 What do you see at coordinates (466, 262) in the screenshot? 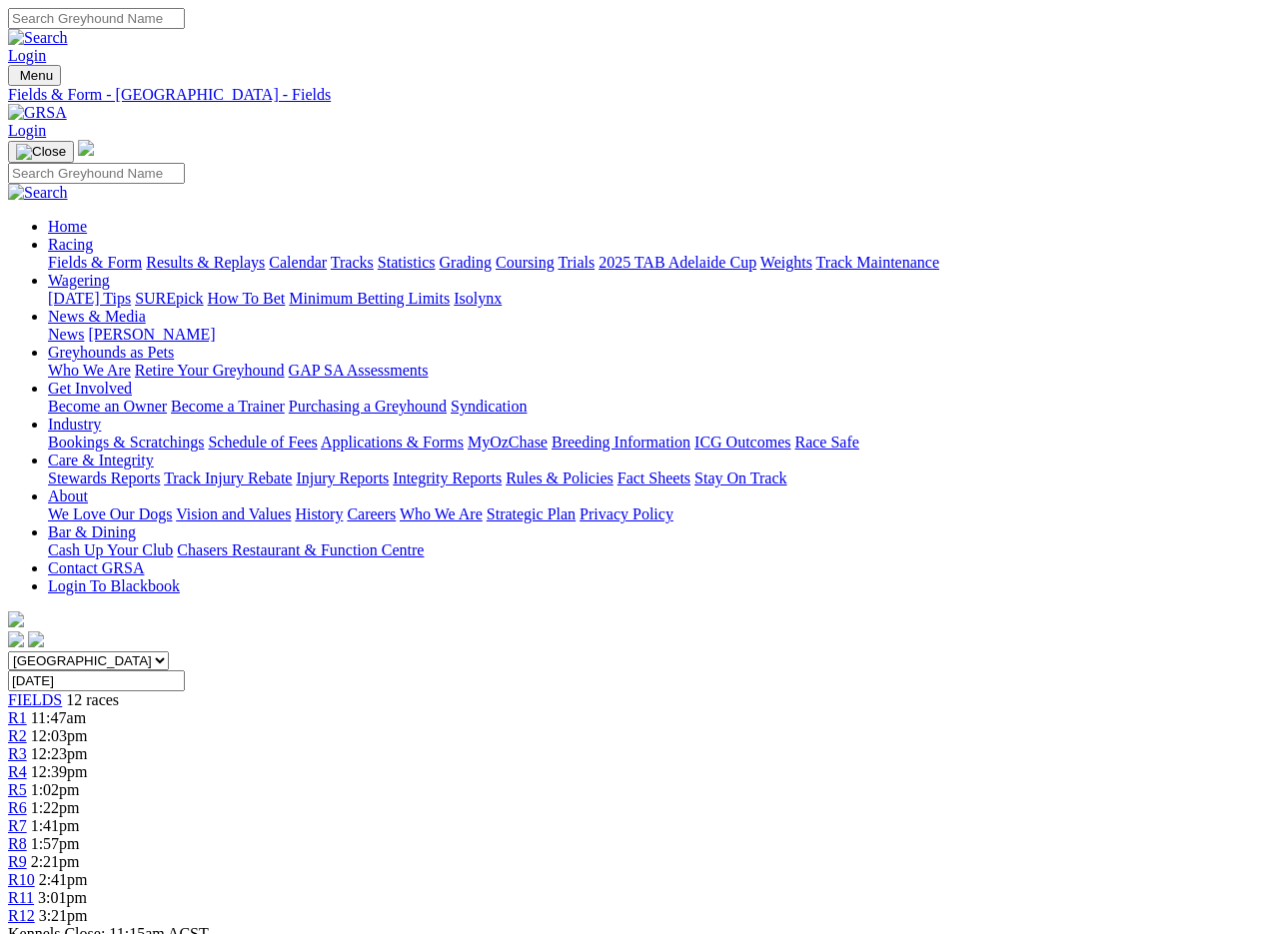
I see `a: Grading` at bounding box center [466, 262].